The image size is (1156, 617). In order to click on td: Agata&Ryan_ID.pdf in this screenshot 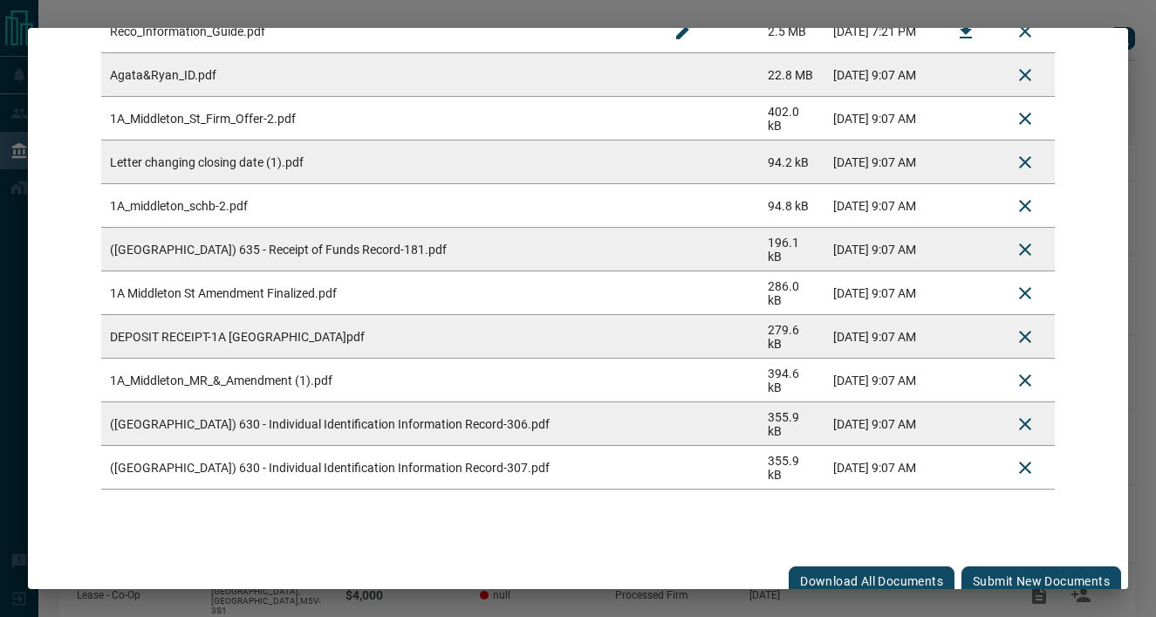, I will do `click(378, 75)`.